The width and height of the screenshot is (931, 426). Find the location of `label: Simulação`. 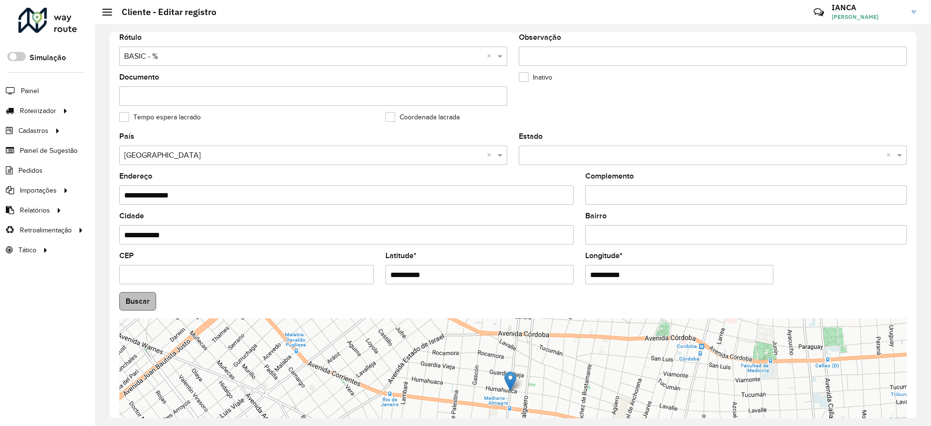

label: Simulação is located at coordinates (48, 58).